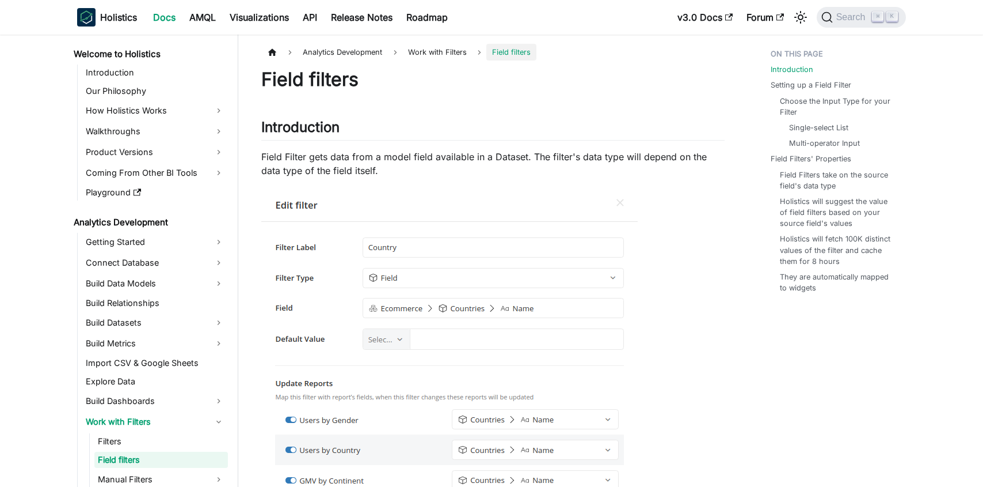 Image resolution: width=983 pixels, height=487 pixels. Describe the element at coordinates (155, 263) in the screenshot. I see `a: Connect Database` at that location.